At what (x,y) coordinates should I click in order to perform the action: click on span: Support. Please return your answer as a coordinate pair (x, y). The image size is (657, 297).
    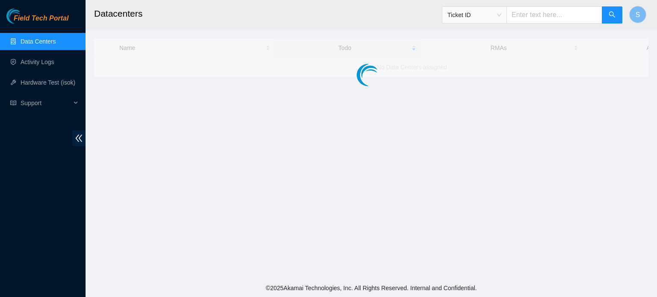
    Looking at the image, I should click on (46, 103).